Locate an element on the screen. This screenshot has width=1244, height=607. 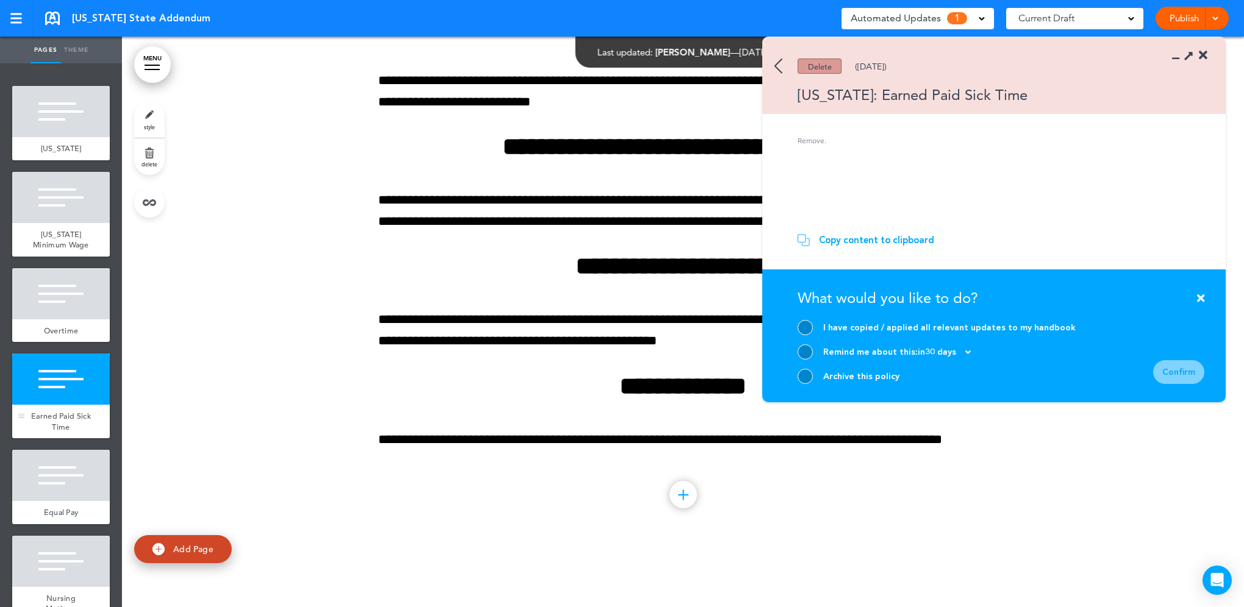
p: Remove. is located at coordinates (996, 141).